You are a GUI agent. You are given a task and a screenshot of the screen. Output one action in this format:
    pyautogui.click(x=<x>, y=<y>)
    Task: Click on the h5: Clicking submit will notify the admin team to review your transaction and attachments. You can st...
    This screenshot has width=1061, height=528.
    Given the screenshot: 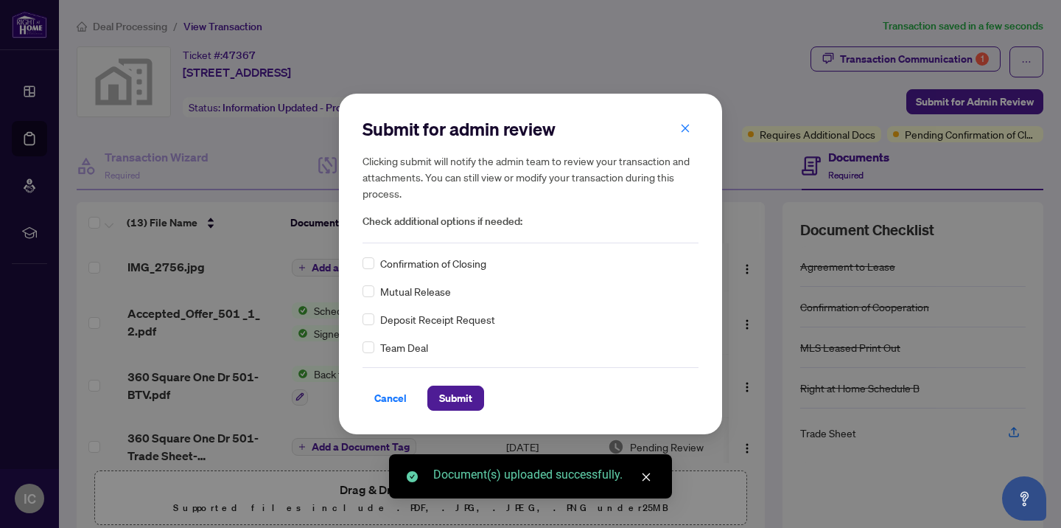 What is the action you would take?
    pyautogui.click(x=531, y=177)
    